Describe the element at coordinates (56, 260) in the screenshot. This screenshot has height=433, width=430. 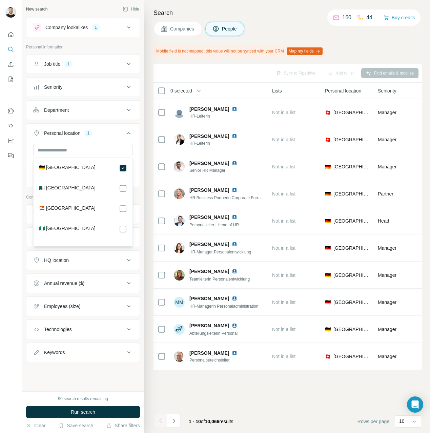
I see `div: HQ location` at that location.